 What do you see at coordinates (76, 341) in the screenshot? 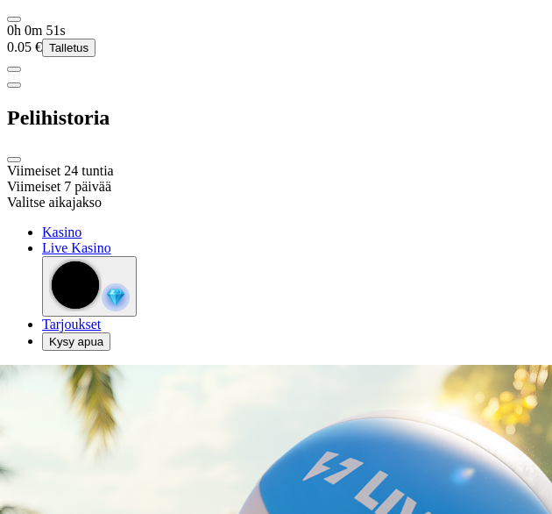
I see `button: headphones iconKysy apua` at bounding box center [76, 341].